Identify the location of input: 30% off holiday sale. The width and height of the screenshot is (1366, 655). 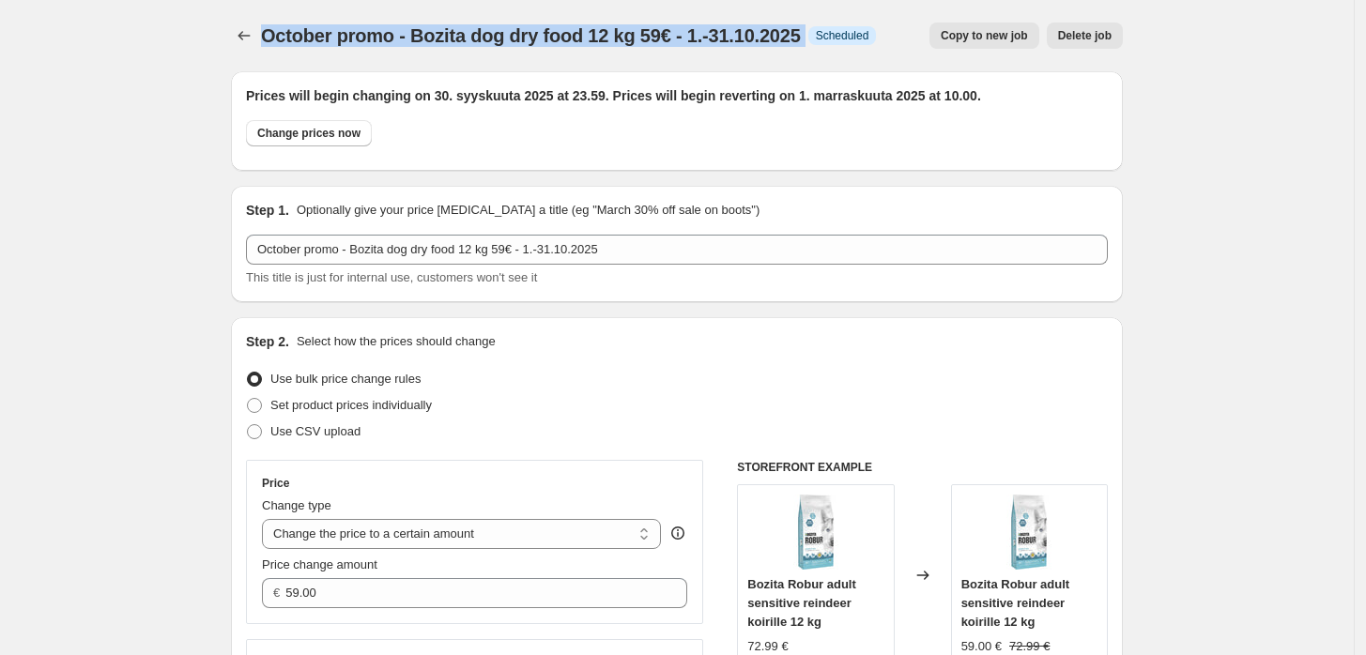
(677, 250).